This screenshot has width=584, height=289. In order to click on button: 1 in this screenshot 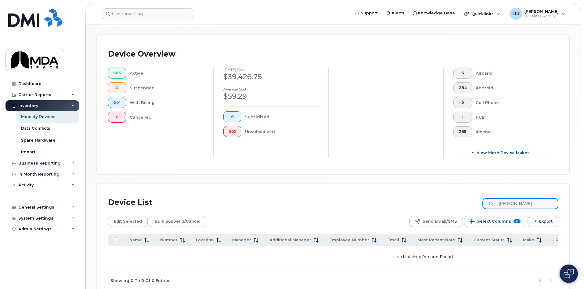, I will do `click(463, 117)`.